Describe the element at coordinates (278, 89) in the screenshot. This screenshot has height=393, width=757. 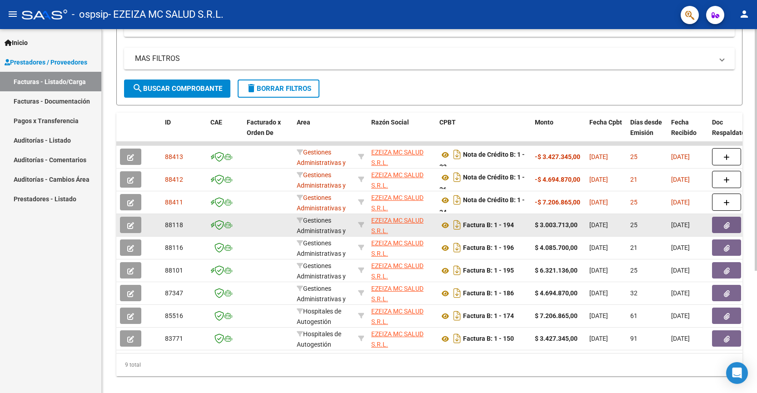
I see `button: Borrar Filtros` at that location.